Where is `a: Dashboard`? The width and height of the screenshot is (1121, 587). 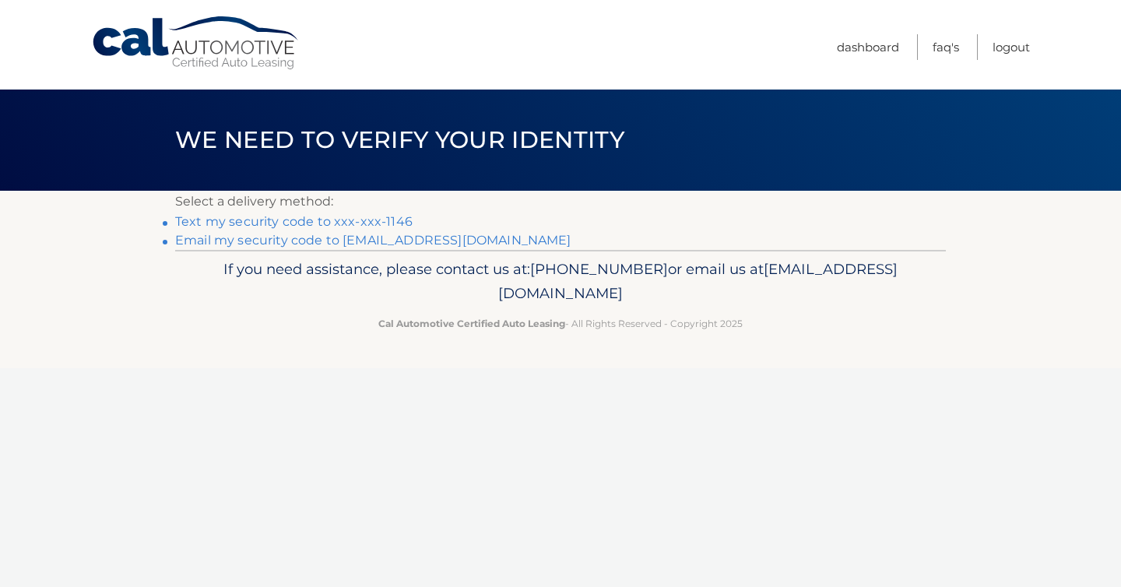 a: Dashboard is located at coordinates (868, 47).